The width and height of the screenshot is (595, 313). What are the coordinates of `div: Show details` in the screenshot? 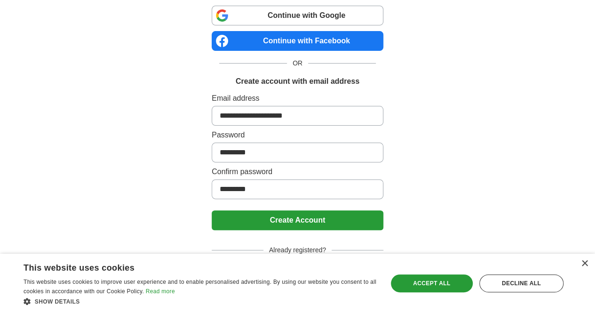 It's located at (200, 301).